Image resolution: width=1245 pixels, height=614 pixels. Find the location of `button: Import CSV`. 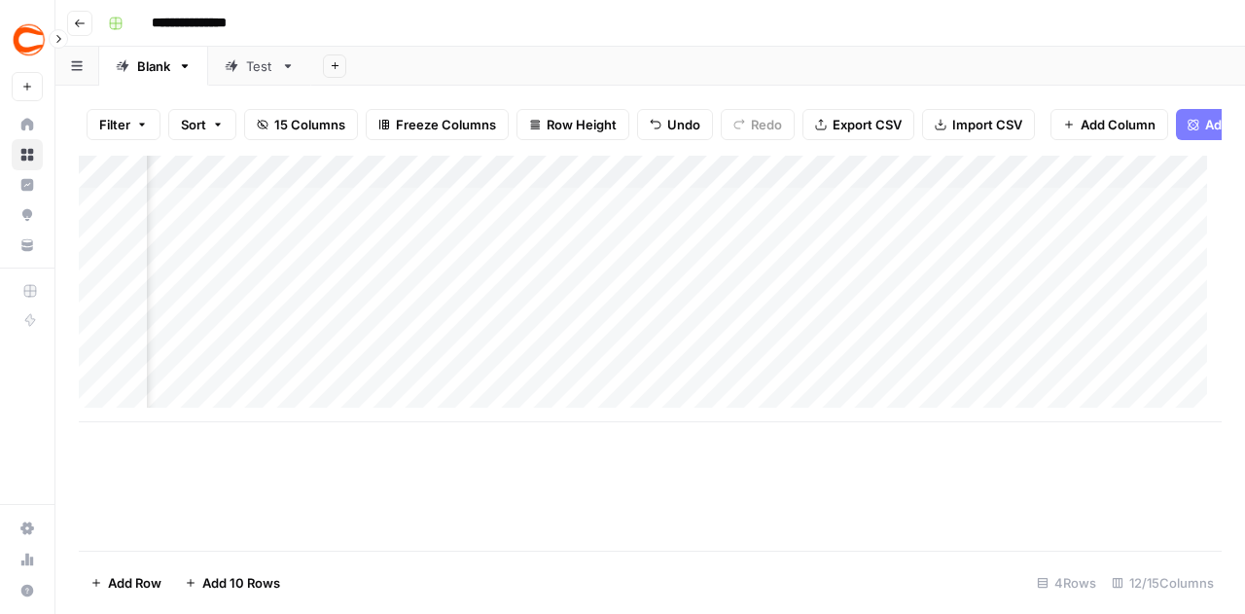

button: Import CSV is located at coordinates (978, 124).